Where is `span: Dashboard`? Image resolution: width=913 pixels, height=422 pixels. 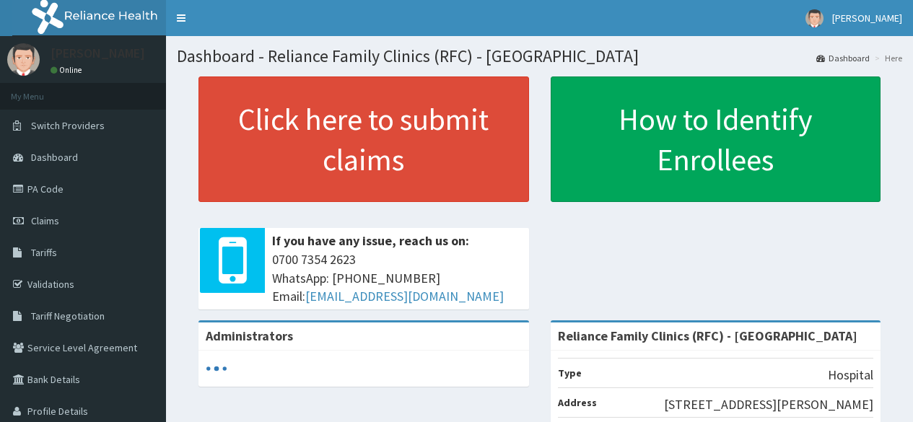 span: Dashboard is located at coordinates (54, 157).